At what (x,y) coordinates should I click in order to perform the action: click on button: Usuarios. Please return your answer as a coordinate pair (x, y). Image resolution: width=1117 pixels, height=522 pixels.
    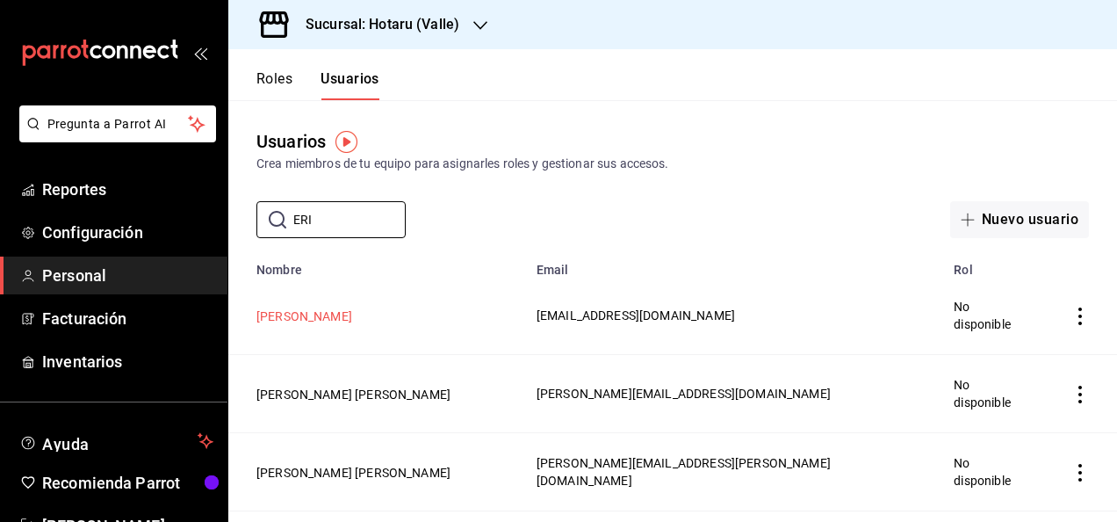
    Looking at the image, I should click on (349, 85).